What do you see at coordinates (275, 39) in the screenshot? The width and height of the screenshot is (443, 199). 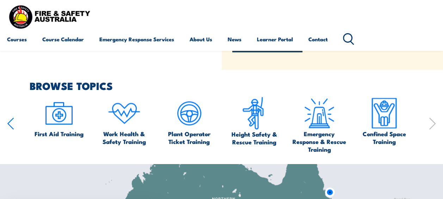 I see `a: Learner Portal` at bounding box center [275, 39].